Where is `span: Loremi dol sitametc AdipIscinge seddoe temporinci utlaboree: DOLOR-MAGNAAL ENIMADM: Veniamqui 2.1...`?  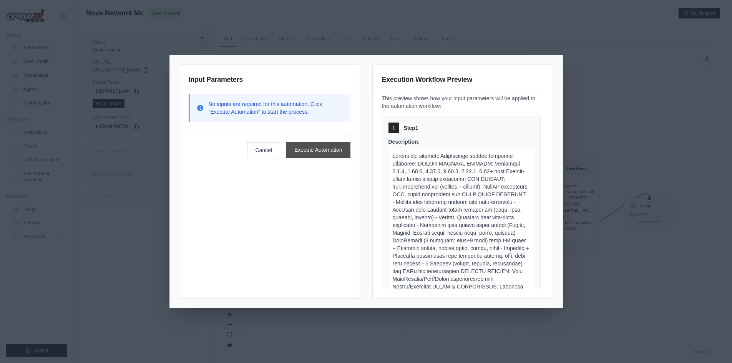 span: Loremi dol sitametc AdipIscinge seddoe temporinci utlaboree: DOLOR-MAGNAAL ENIMADM: Veniamqui 2.1... is located at coordinates (461, 233).